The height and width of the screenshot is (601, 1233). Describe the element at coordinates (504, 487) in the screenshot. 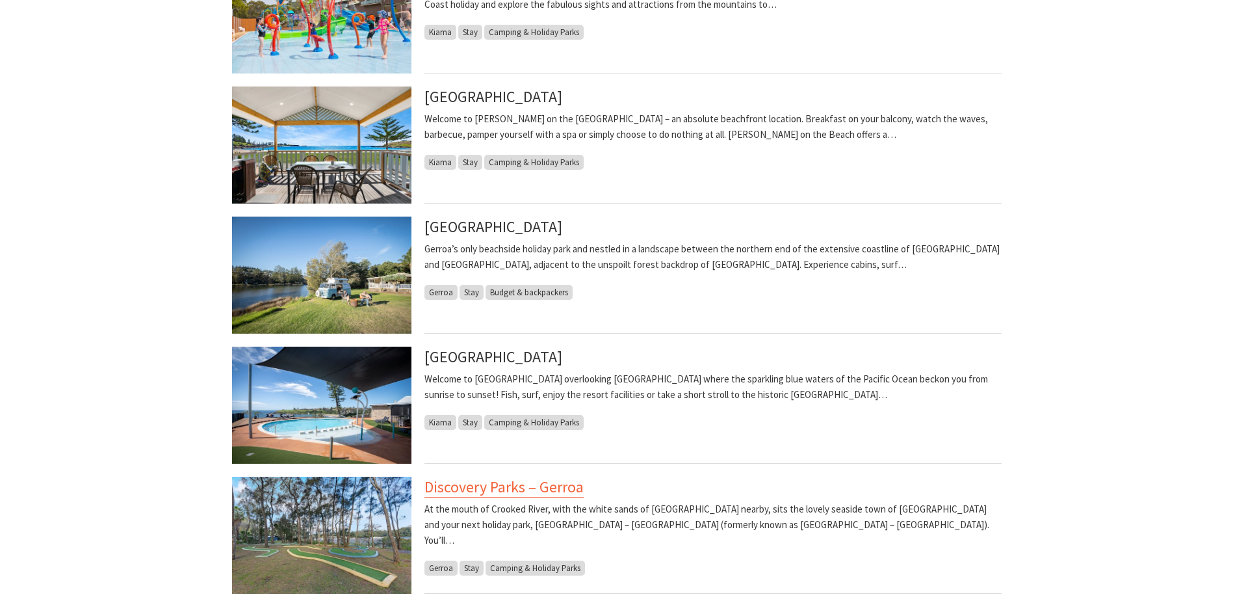

I see `a: Discovery Parks – Gerroa` at that location.